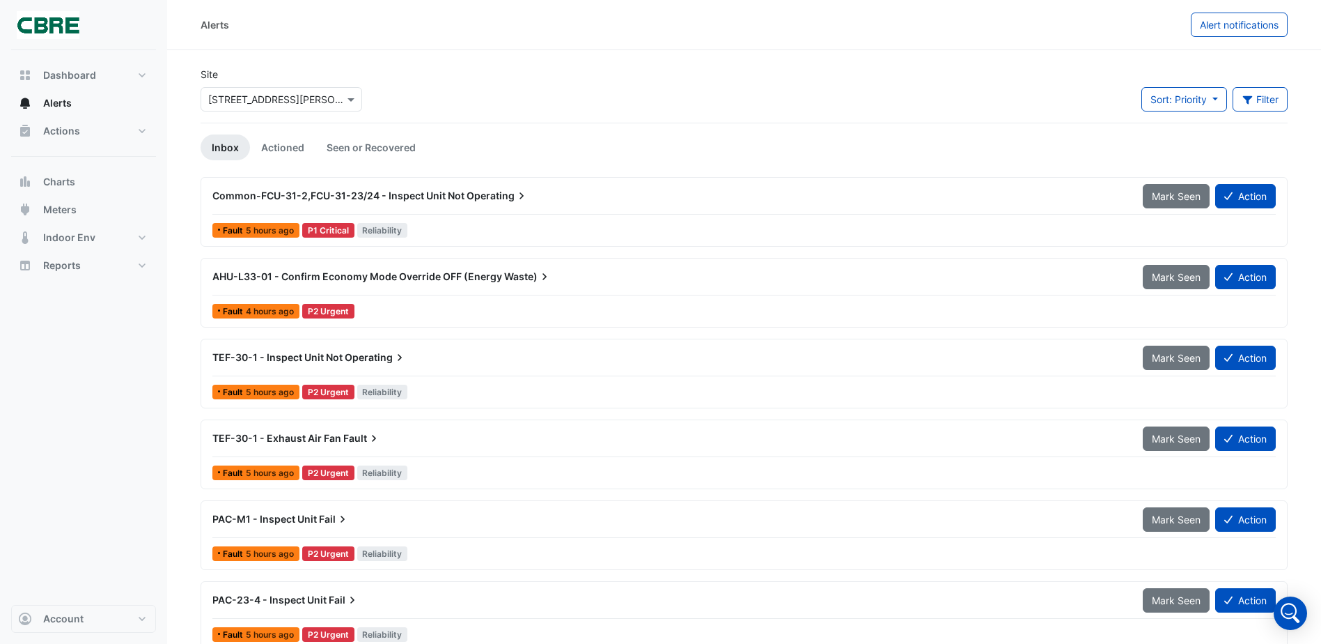 The width and height of the screenshot is (1321, 644). What do you see at coordinates (84, 210) in the screenshot?
I see `button: Meters` at bounding box center [84, 210].